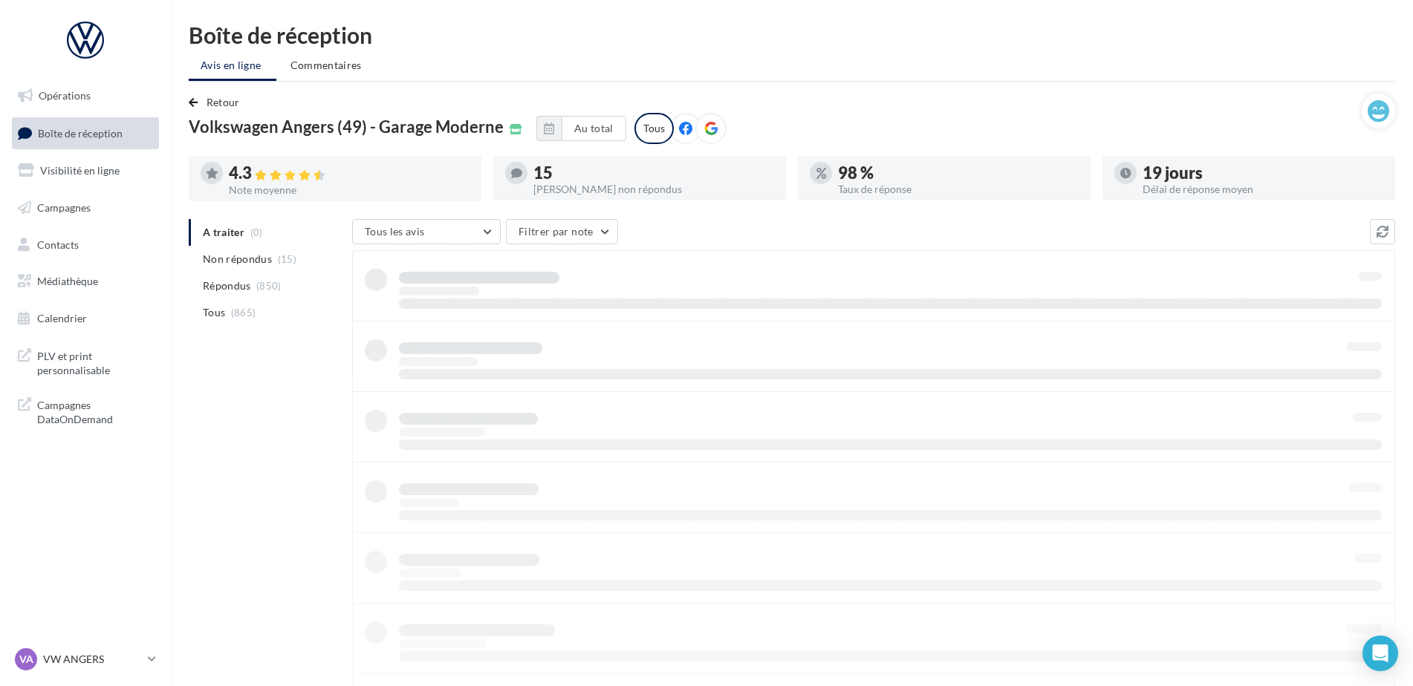 The image size is (1413, 686). Describe the element at coordinates (958, 189) in the screenshot. I see `div: Taux de réponse` at that location.